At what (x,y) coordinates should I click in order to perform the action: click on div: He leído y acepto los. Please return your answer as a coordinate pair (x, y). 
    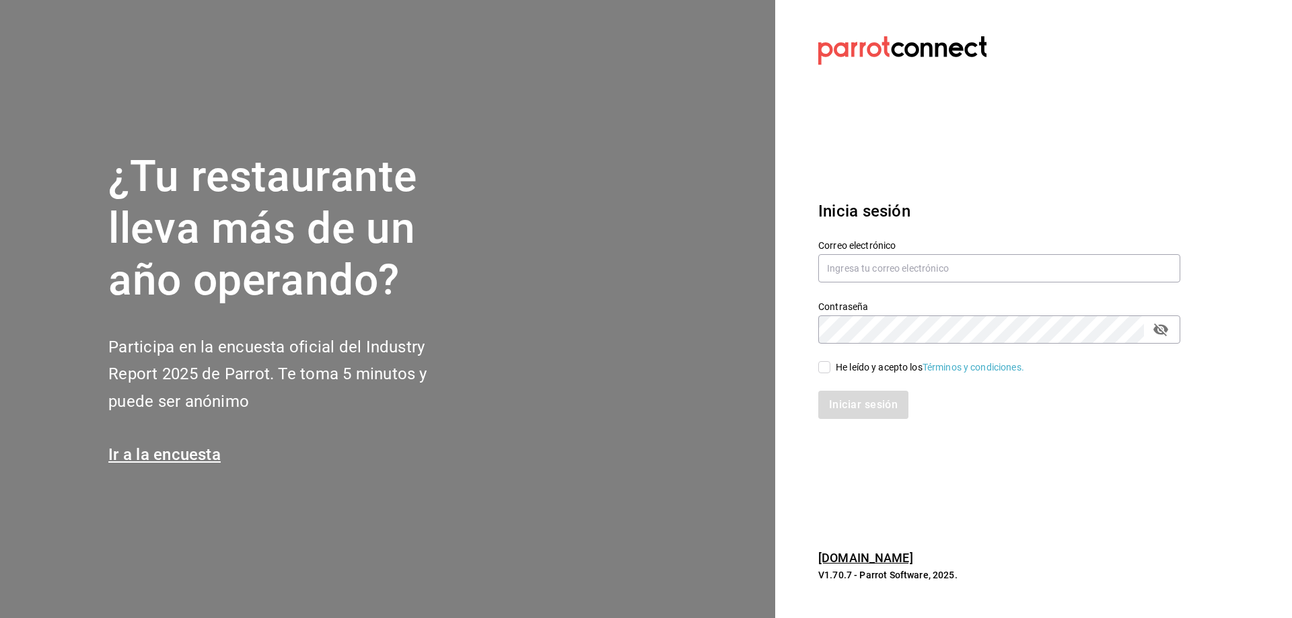
    Looking at the image, I should click on (930, 367).